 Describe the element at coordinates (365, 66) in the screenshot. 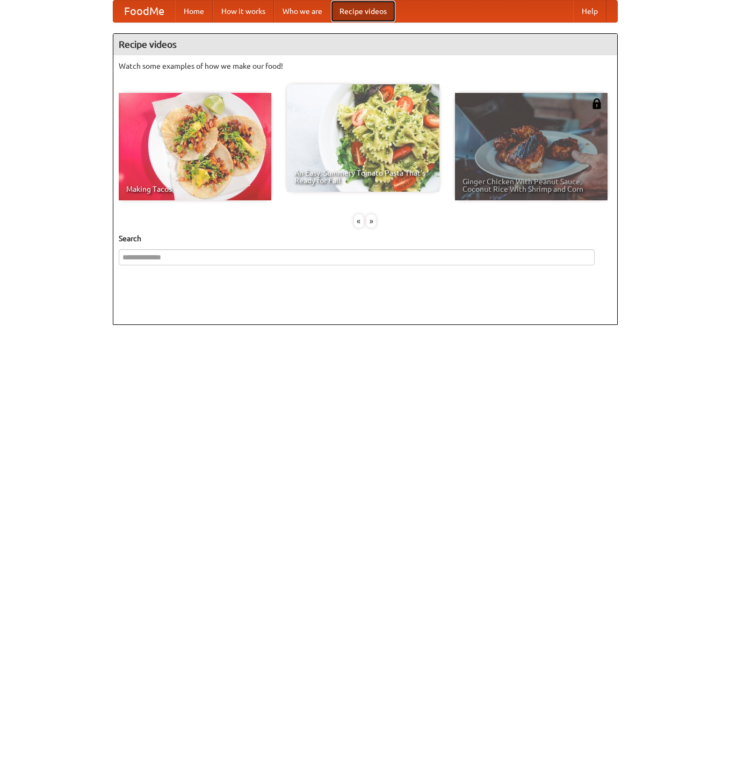

I see `p: Watch some examples of how we make our food!` at that location.